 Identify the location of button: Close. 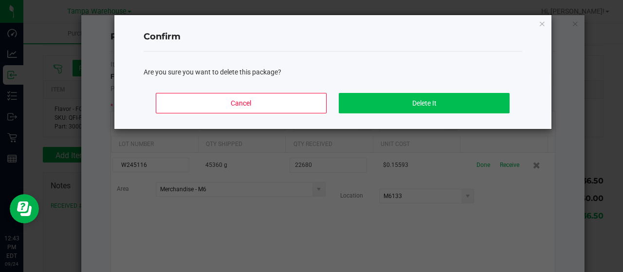
(542, 23).